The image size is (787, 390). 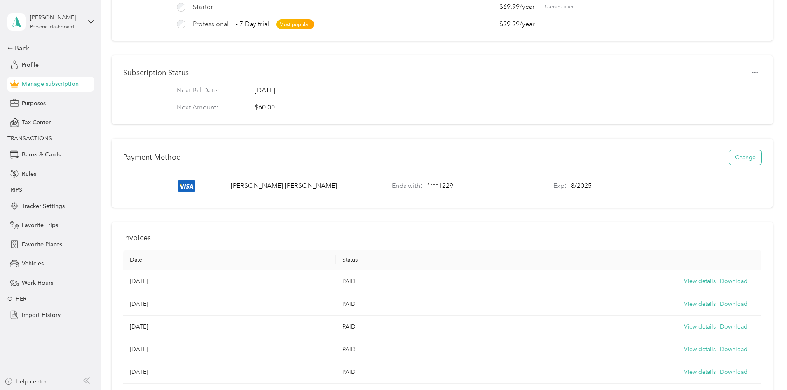 I want to click on span: Purposes, so click(x=34, y=103).